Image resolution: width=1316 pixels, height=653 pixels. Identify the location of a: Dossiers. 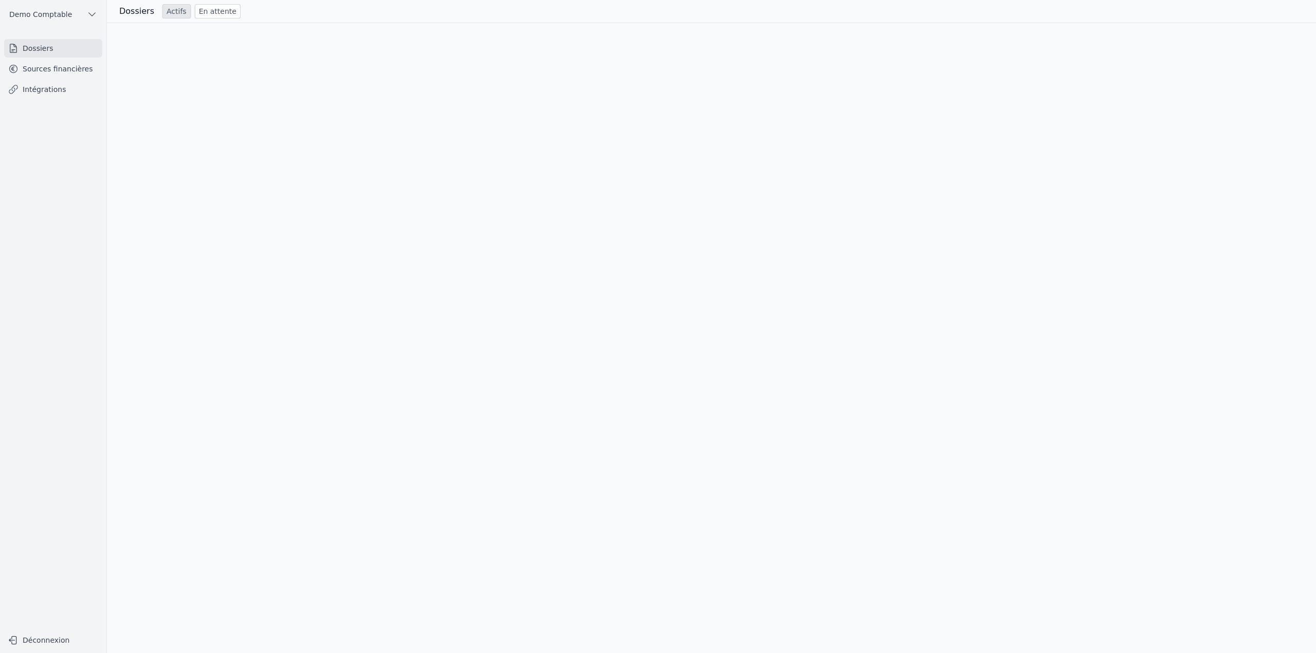
(53, 48).